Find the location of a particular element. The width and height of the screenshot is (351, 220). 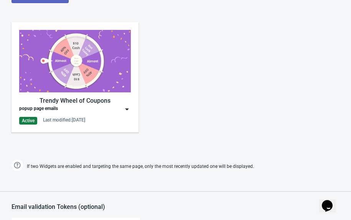

img: trendy_game.png is located at coordinates (75, 61).